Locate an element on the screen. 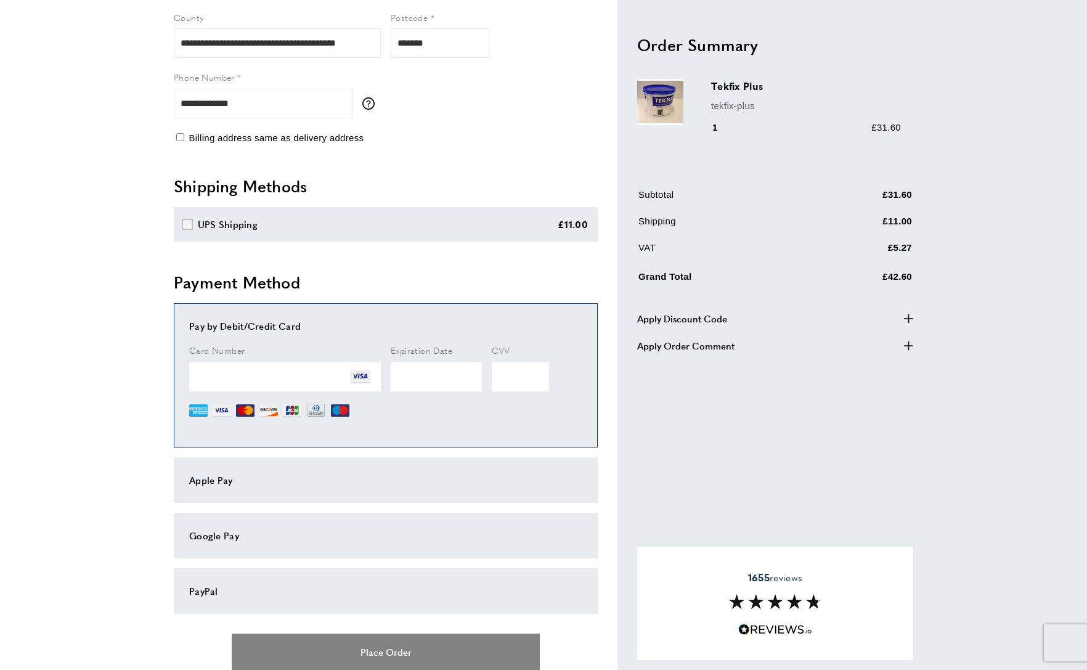 This screenshot has height=670, width=1087. span: Apply Discount Code is located at coordinates (682, 318).